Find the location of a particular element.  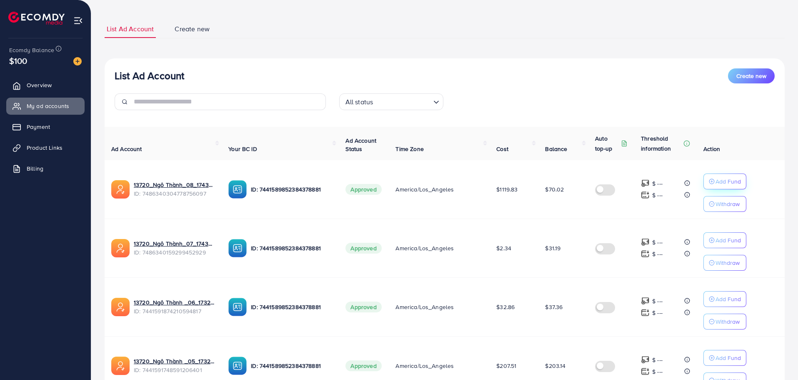

p: Auto top-up is located at coordinates (607, 143).